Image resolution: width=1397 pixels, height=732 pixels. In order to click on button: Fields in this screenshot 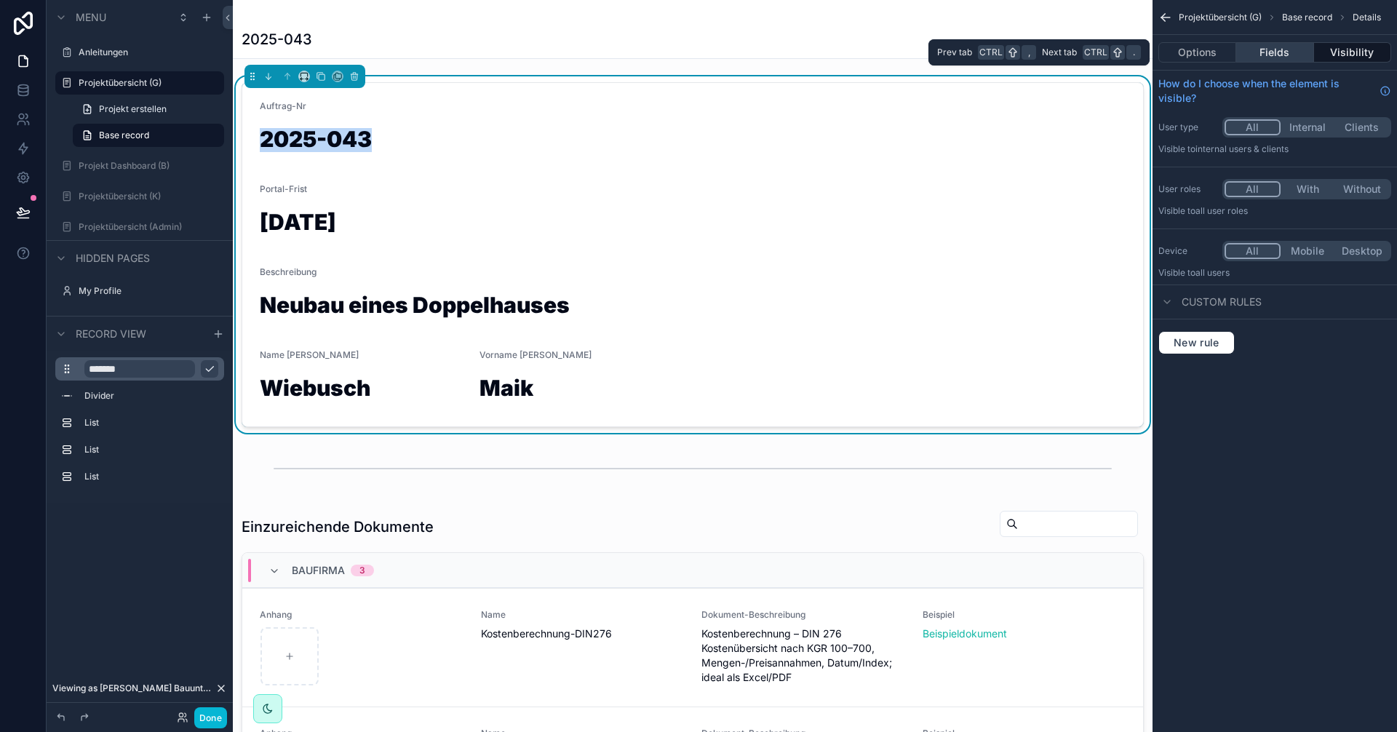, I will do `click(1275, 52)`.